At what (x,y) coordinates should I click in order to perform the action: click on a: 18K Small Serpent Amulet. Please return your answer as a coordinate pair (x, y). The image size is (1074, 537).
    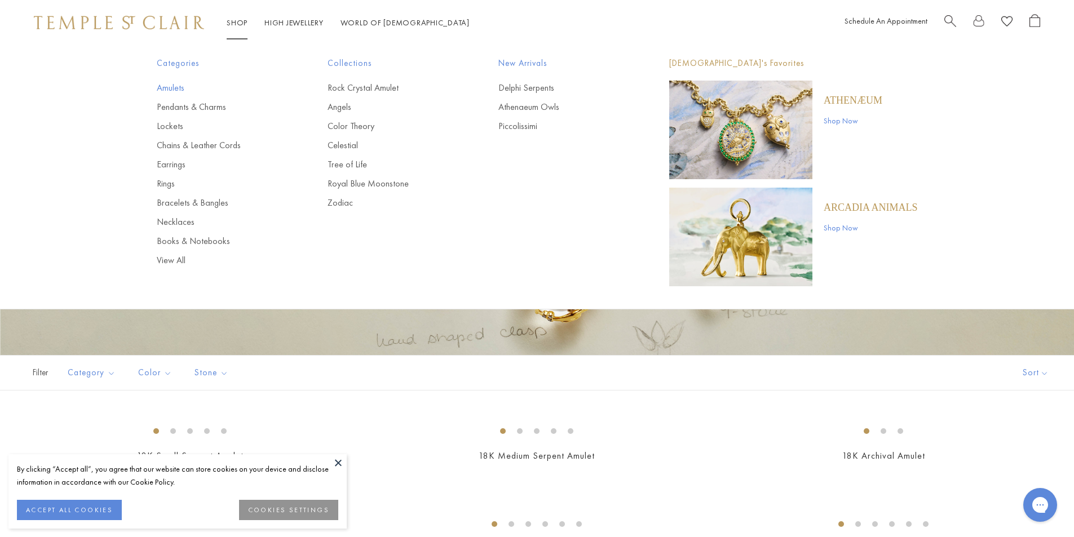
    Looking at the image, I should click on (190, 455).